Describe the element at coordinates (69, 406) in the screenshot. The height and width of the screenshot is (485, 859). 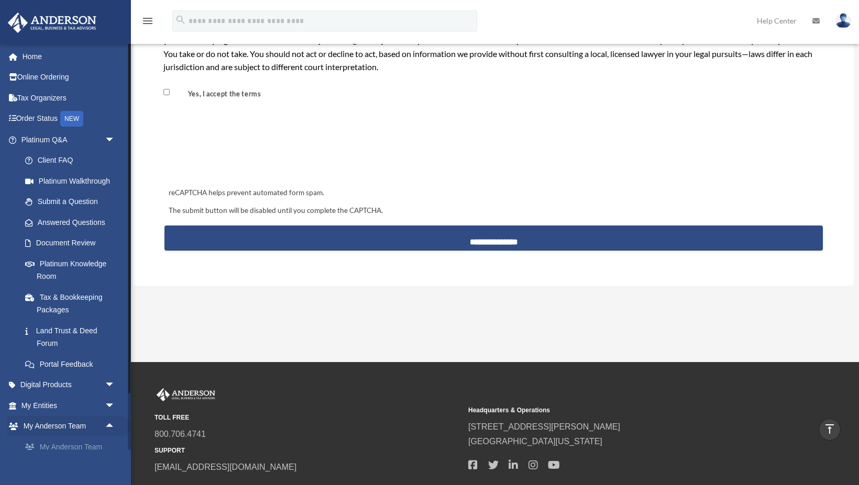
I see `a: My Entitiesarrow_drop_down` at that location.